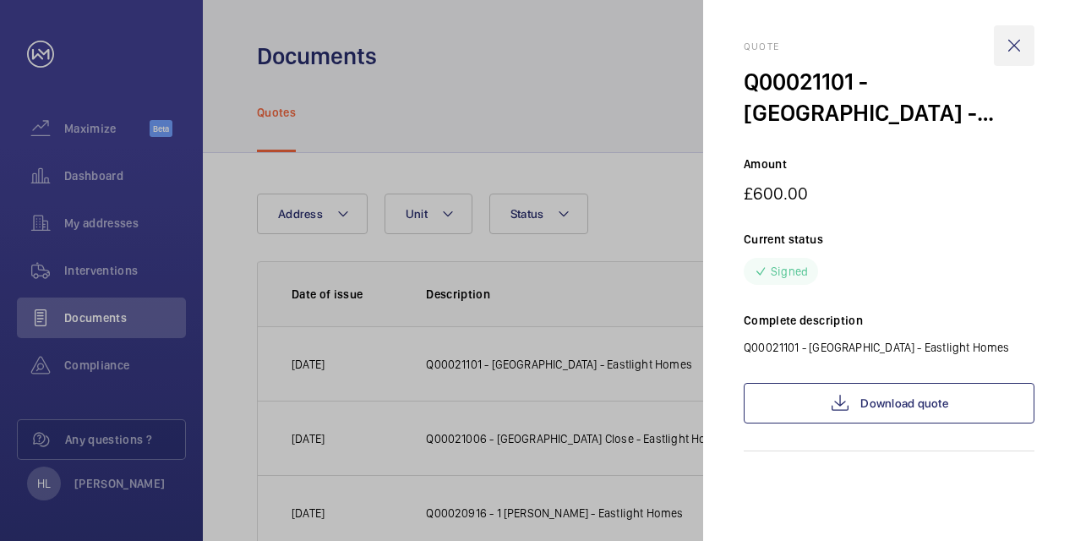  Describe the element at coordinates (889, 193) in the screenshot. I see `p: £600.00` at that location.